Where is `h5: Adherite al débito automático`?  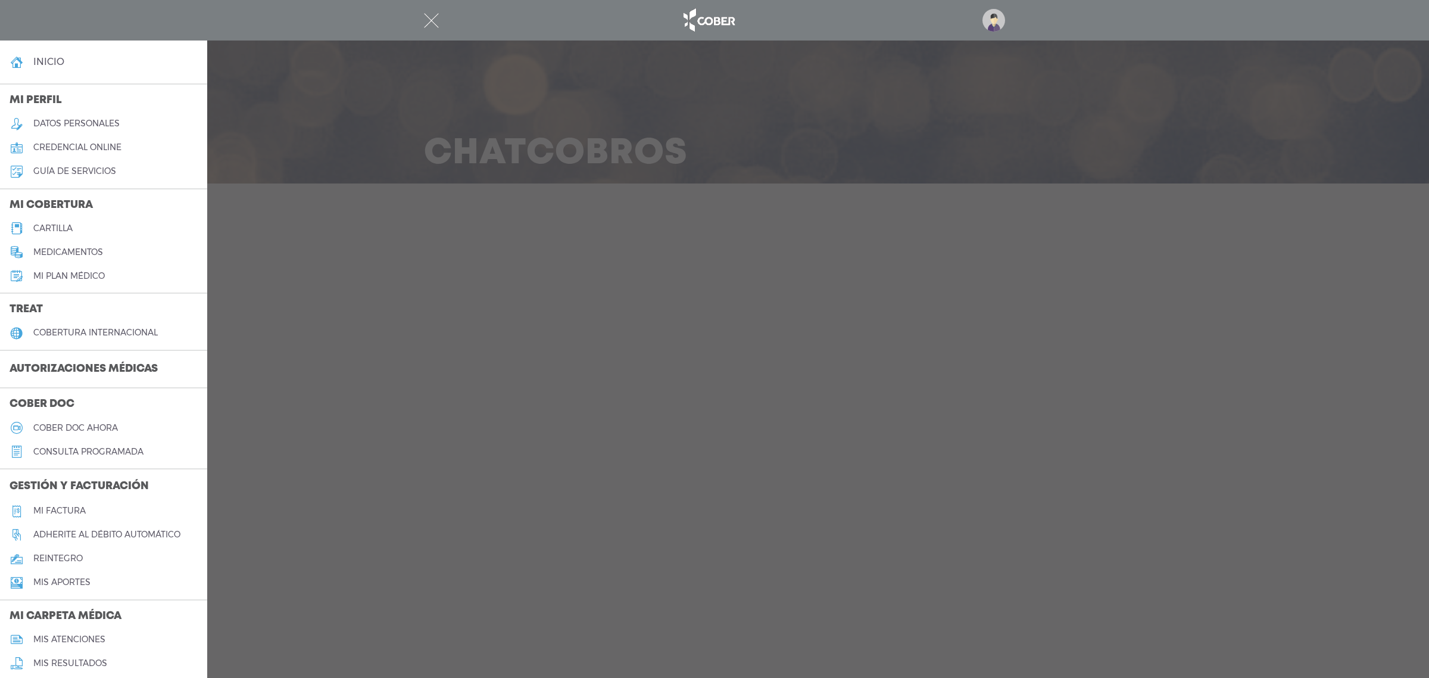 h5: Adherite al débito automático is located at coordinates (107, 534).